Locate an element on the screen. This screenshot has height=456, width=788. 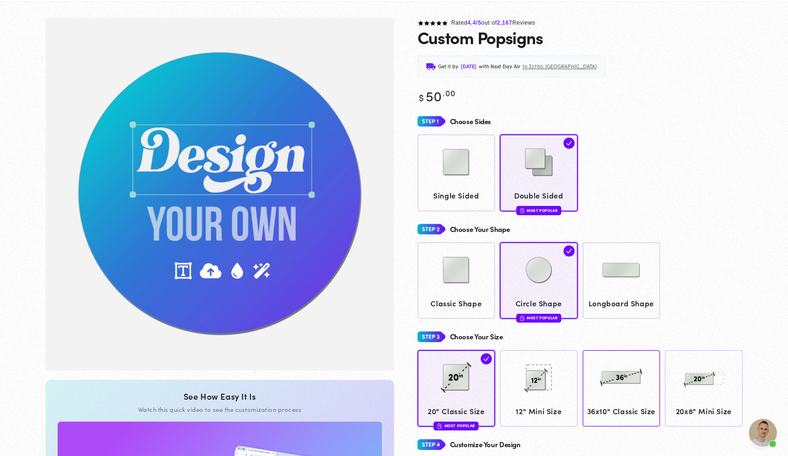
a: 12 12" Mini Size is located at coordinates (539, 388).